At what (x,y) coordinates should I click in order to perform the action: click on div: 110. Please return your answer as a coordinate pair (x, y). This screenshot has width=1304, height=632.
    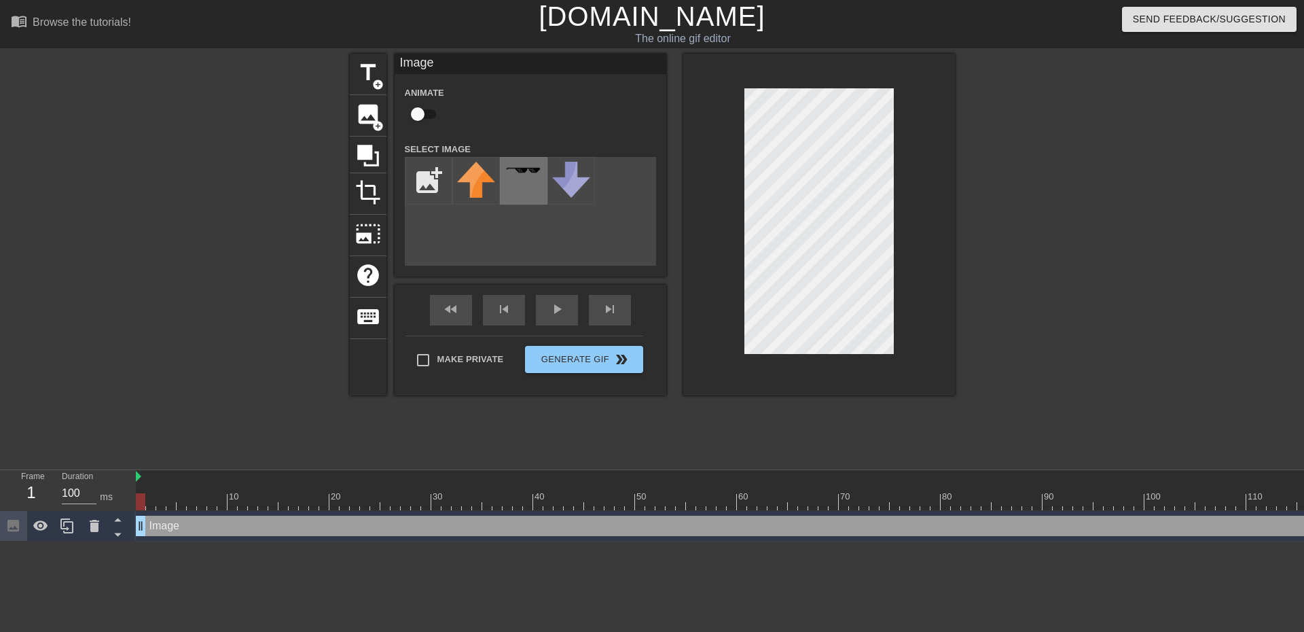
    Looking at the image, I should click on (1256, 497).